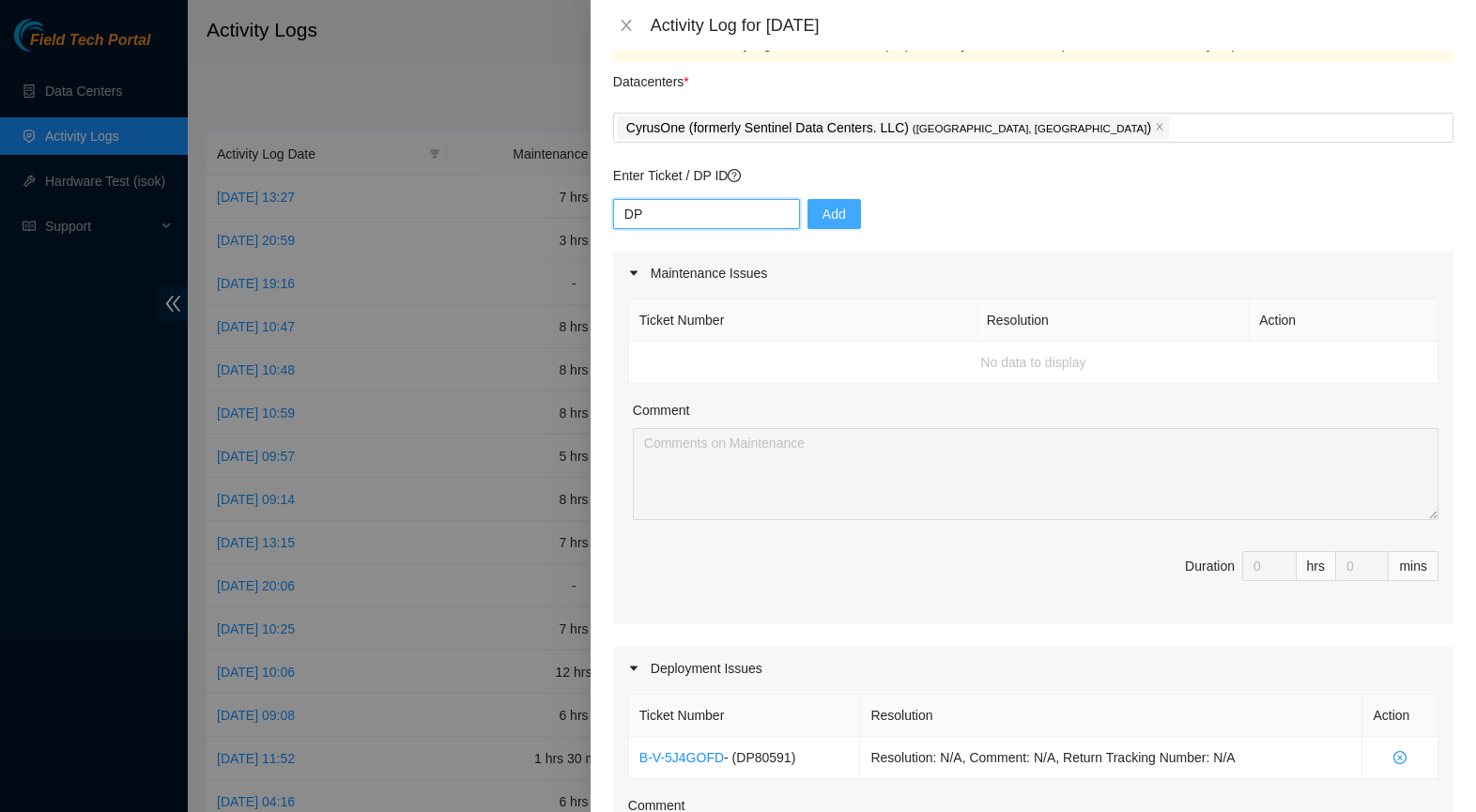 This screenshot has height=812, width=1476. What do you see at coordinates (1111, 758) in the screenshot?
I see `td: Resolution: N/A, Comment: N/A, Return Tracking Number: N/A` at bounding box center [1111, 758].